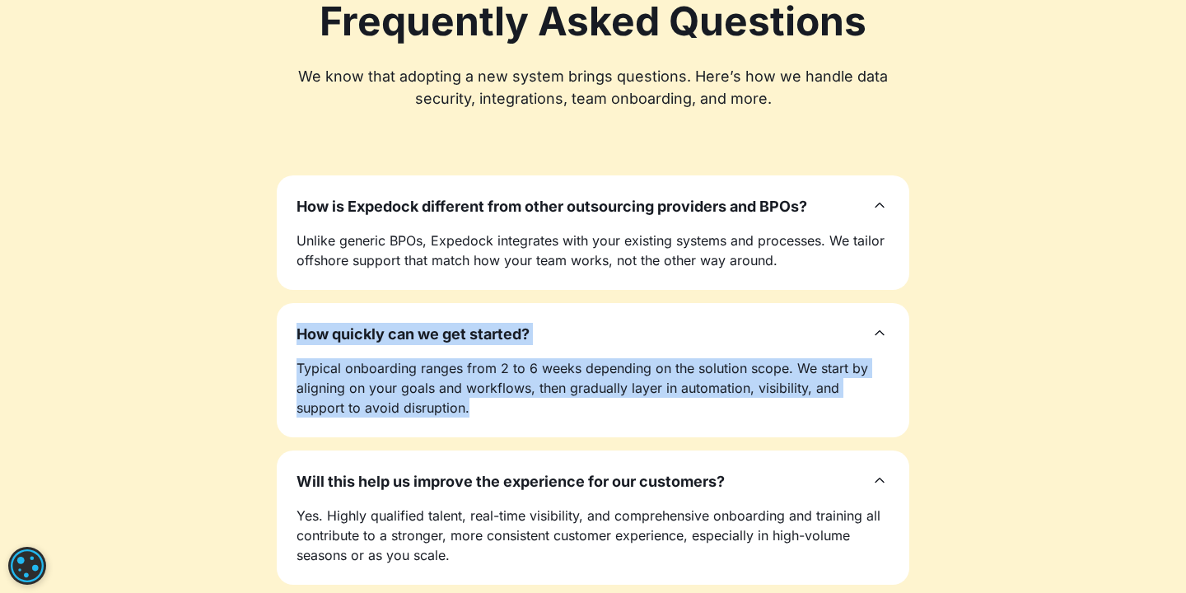  Describe the element at coordinates (593, 87) in the screenshot. I see `div: We know that adopting a new system brings questions. Here’s how we handle data security, integrat...` at that location.